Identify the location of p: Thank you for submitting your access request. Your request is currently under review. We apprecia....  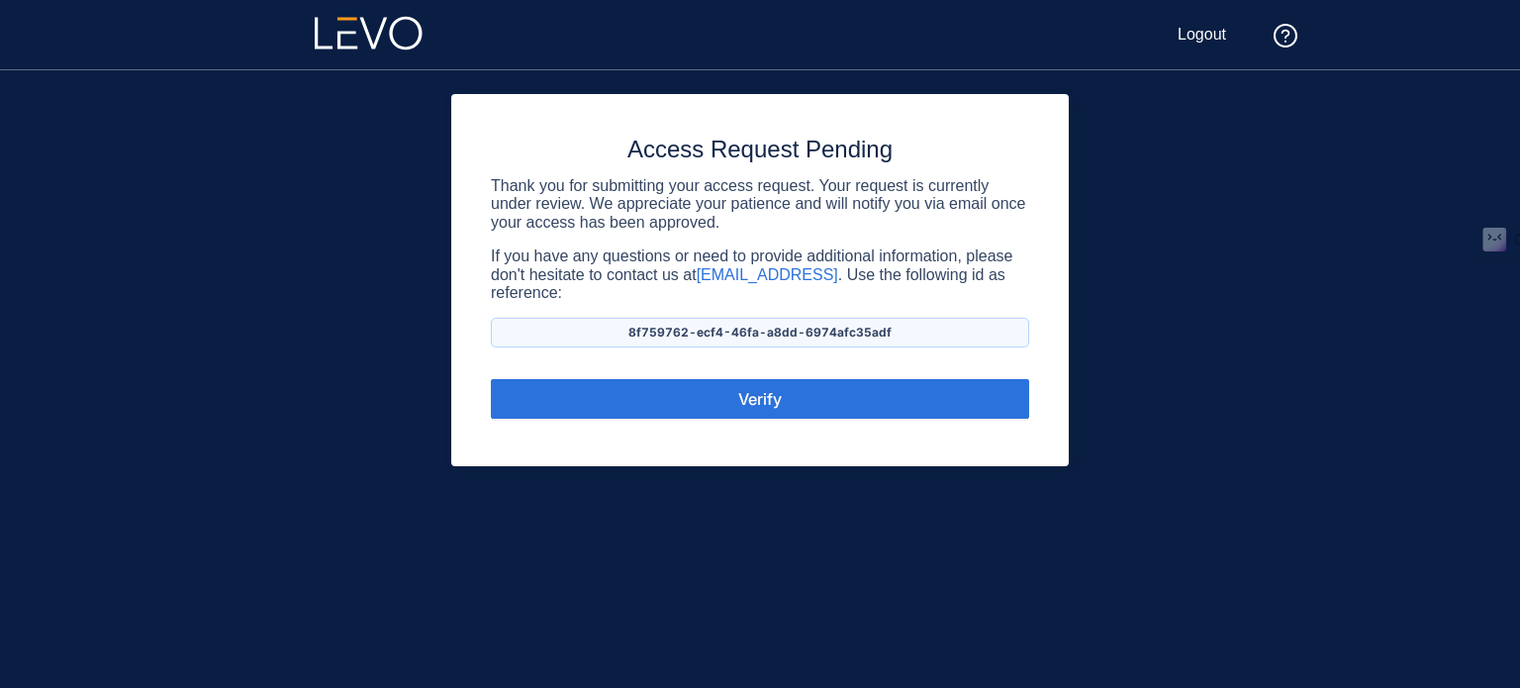
(760, 204).